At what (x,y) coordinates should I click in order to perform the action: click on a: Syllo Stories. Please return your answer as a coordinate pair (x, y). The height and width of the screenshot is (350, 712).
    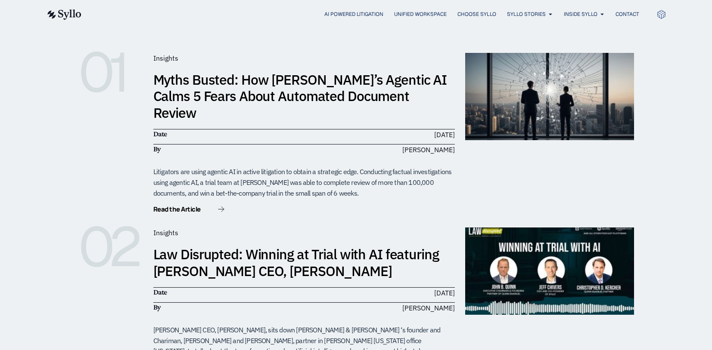
    Looking at the image, I should click on (526, 14).